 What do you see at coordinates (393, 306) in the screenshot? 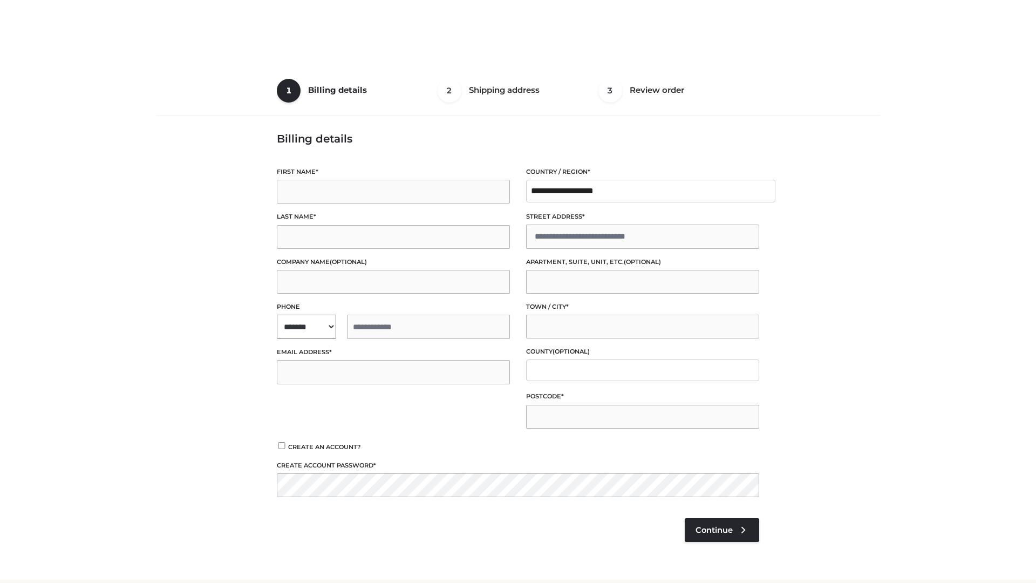
I see `label: Phone` at bounding box center [393, 306].